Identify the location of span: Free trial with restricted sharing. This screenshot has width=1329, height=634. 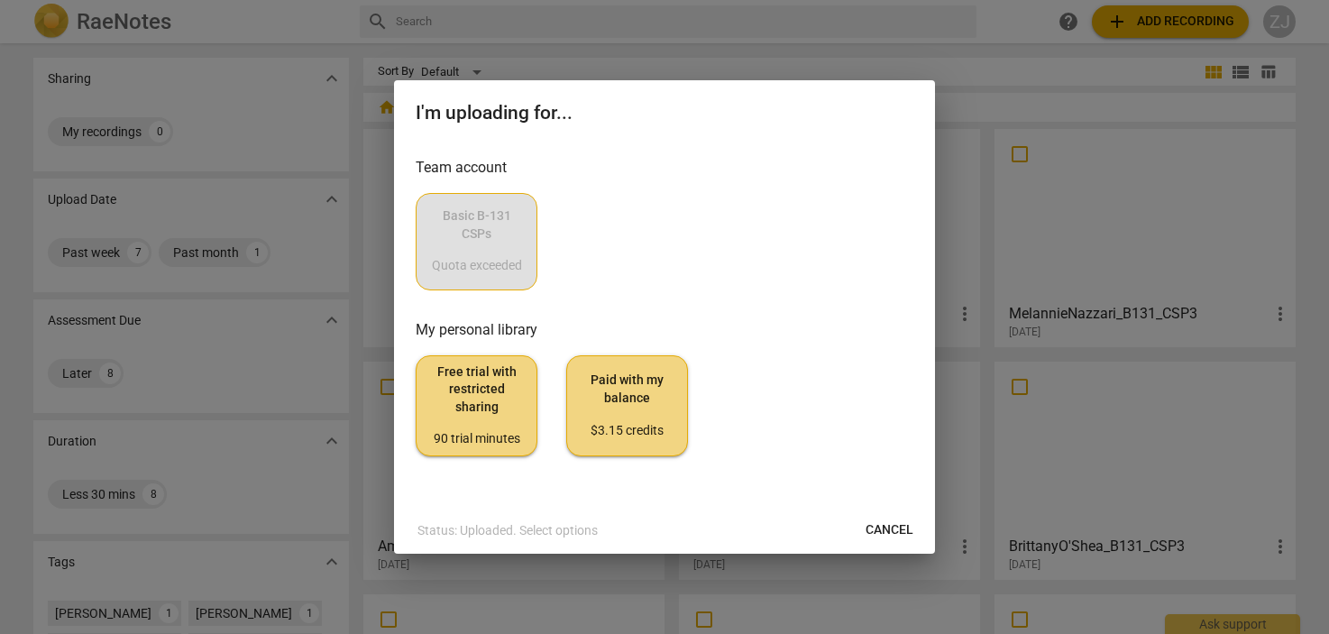
(476, 406).